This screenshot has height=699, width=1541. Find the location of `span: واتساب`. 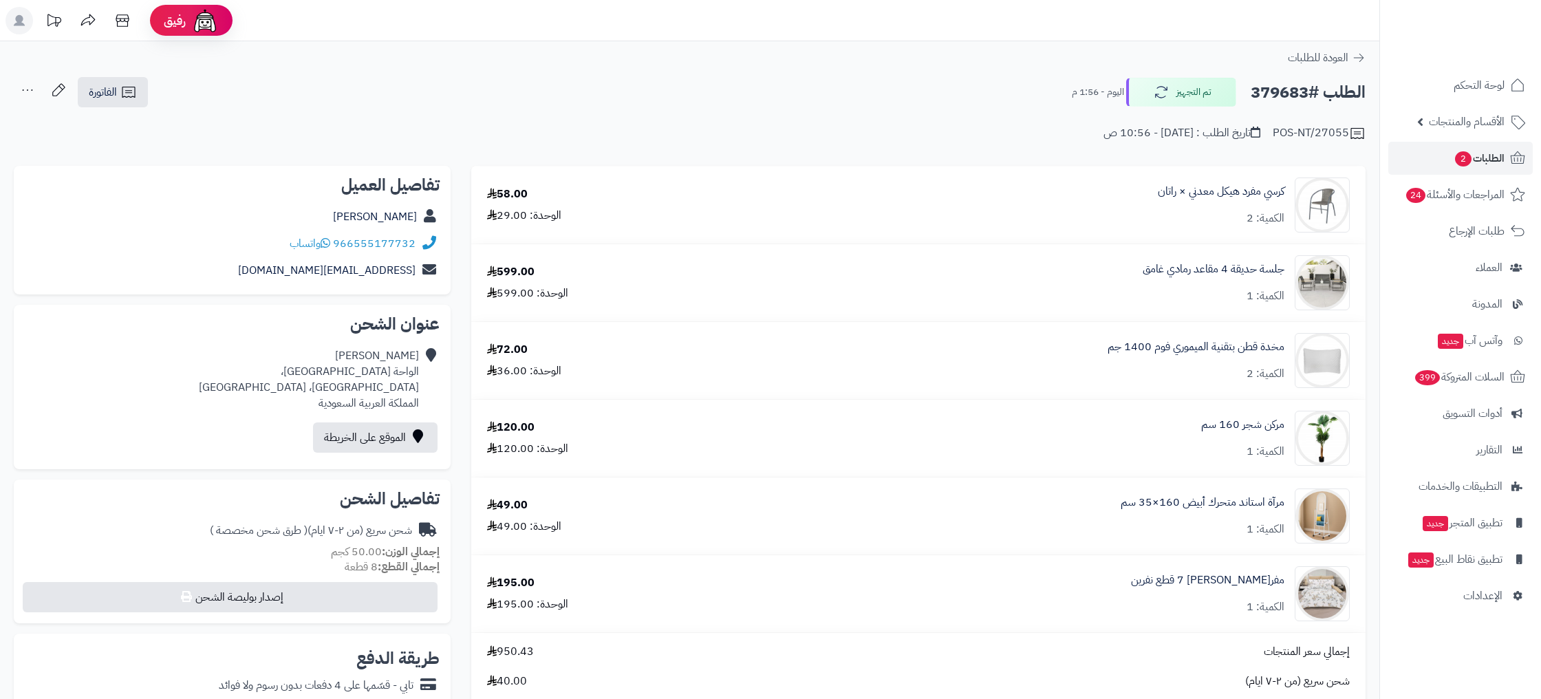

span: واتساب is located at coordinates (310, 244).